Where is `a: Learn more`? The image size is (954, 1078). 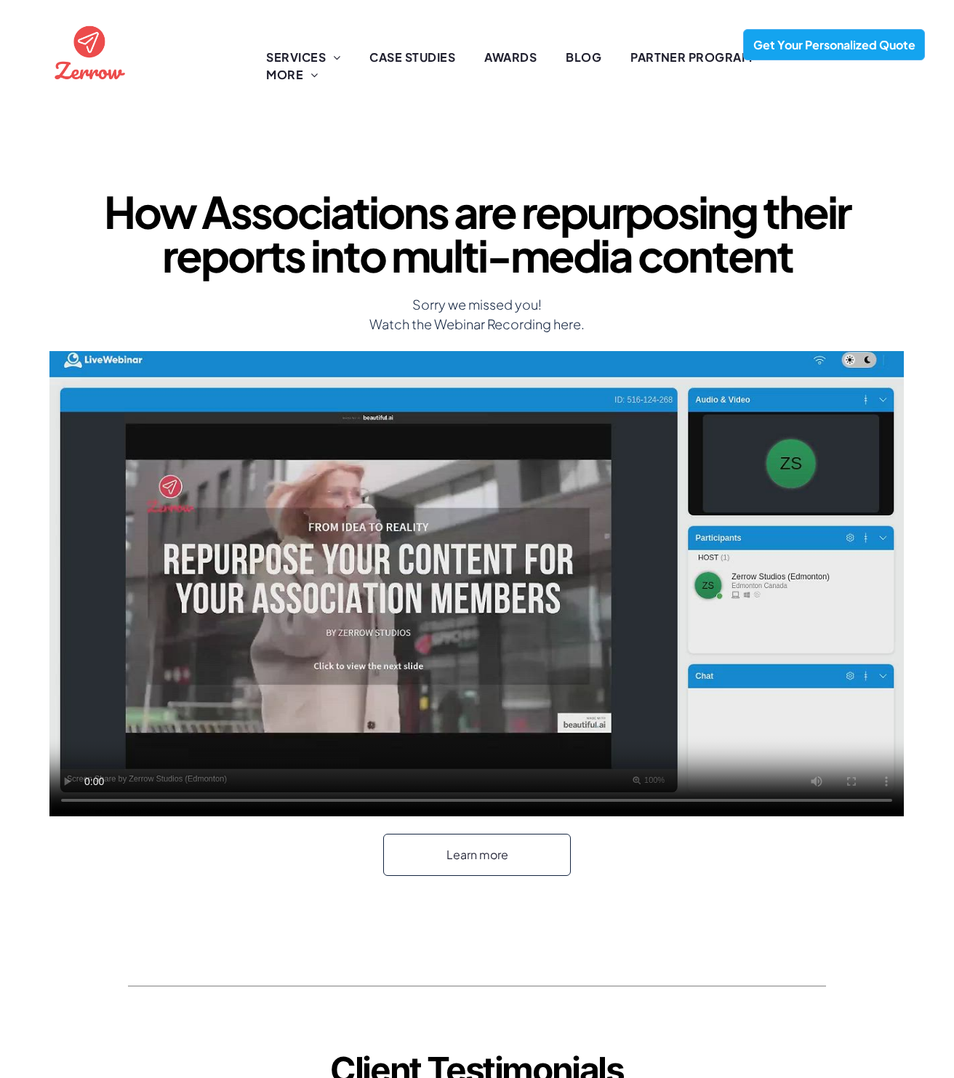 a: Learn more is located at coordinates (477, 855).